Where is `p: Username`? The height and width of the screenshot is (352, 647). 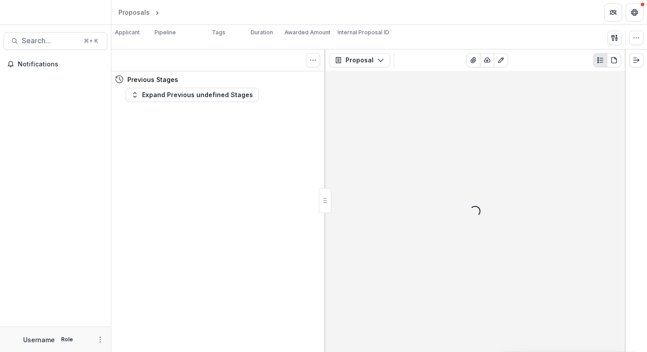
p: Username is located at coordinates (39, 339).